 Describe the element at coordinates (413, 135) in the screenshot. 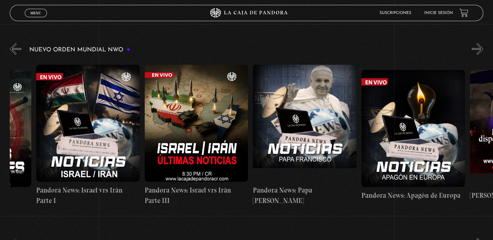

I see `a: Pandora News: Apagón de Europa` at that location.